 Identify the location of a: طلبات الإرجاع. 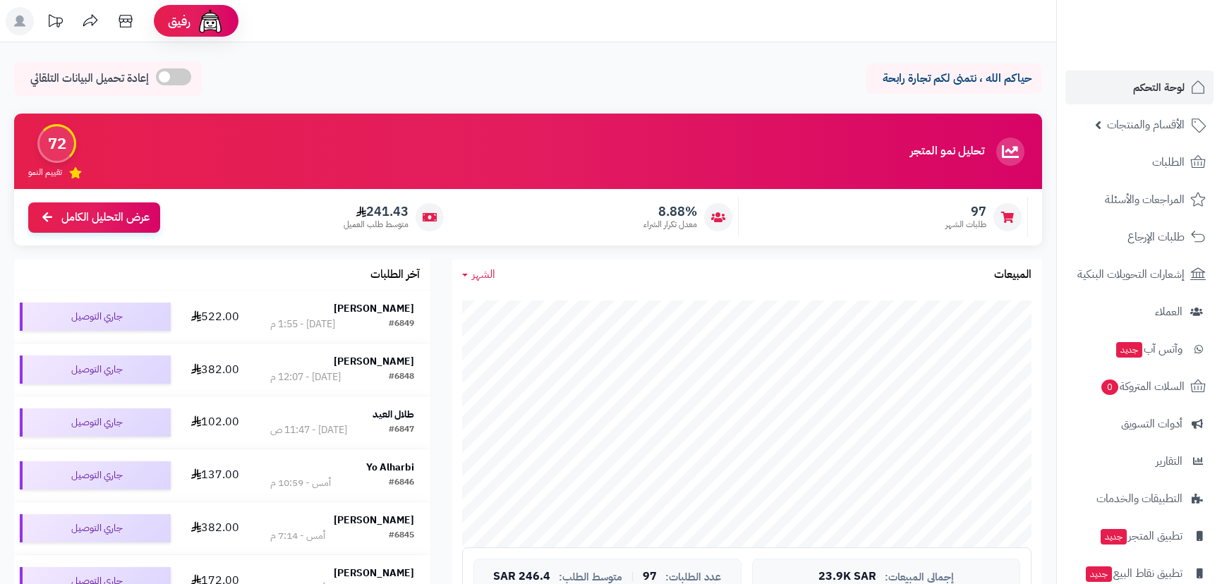
(1140, 237).